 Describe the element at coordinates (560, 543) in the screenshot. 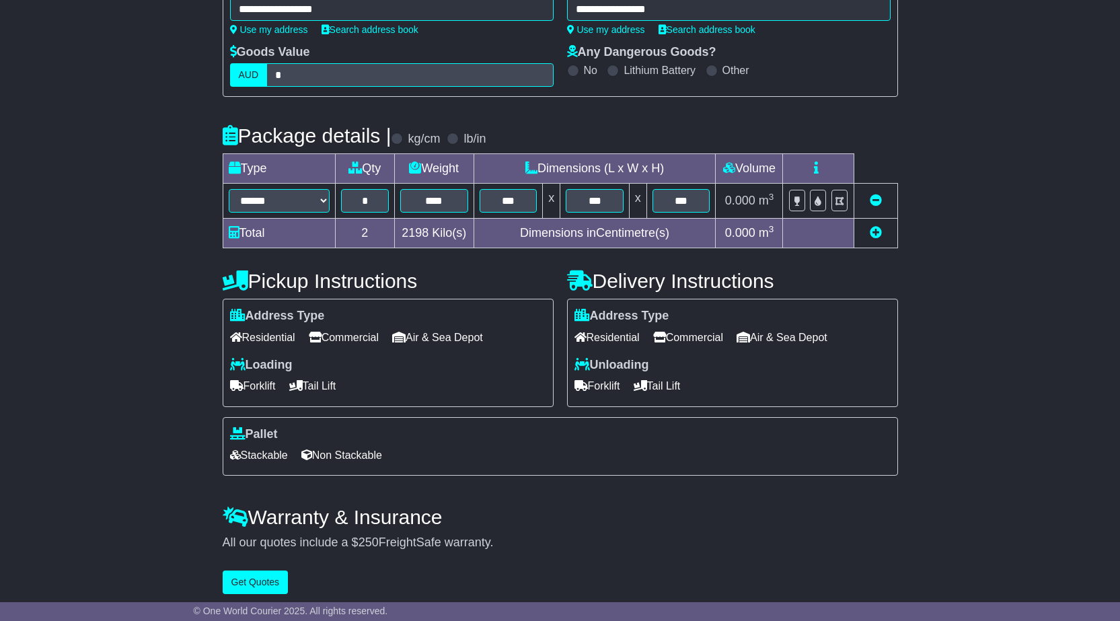

I see `div: All our quotes include a $ FreightSafe warranty.` at that location.